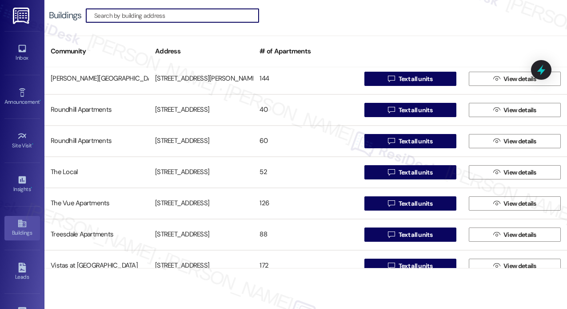  What do you see at coordinates (177, 16) in the screenshot?
I see `input: Search by building address` at bounding box center [177, 16].